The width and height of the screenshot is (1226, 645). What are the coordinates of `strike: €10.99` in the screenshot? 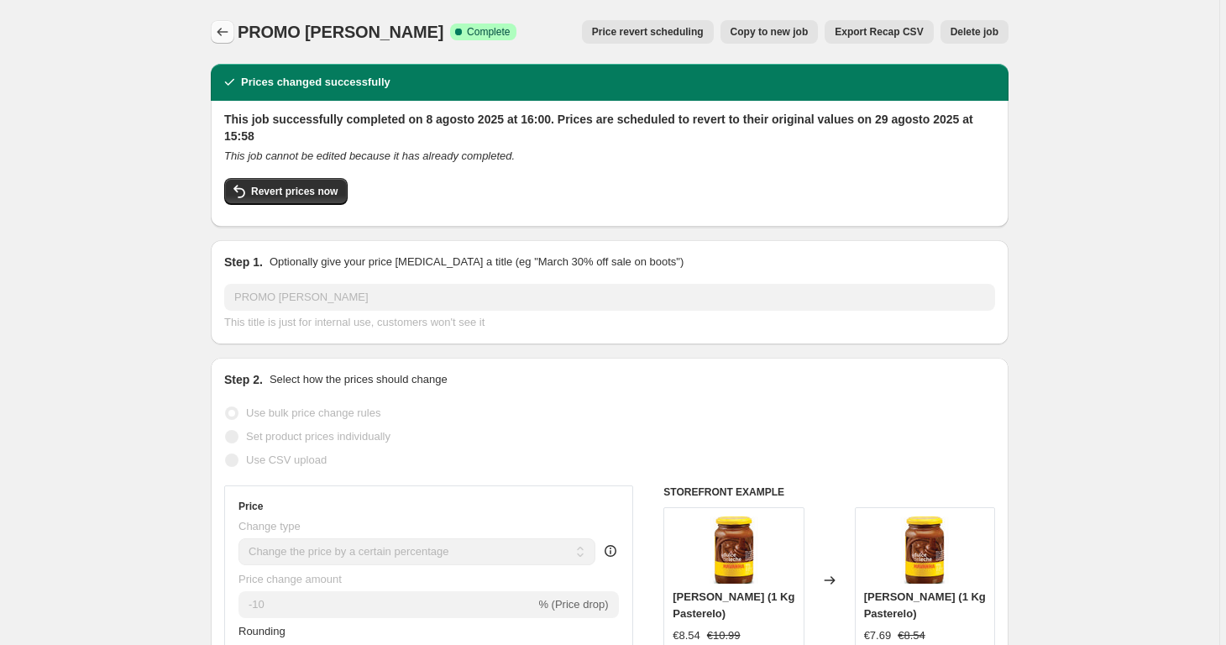 It's located at (724, 636).